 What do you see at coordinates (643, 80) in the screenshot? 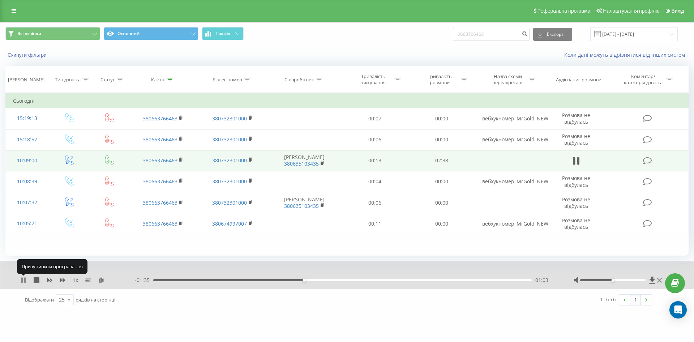
I see `div: Коментар/категорія дзвінка` at bounding box center [643, 80].